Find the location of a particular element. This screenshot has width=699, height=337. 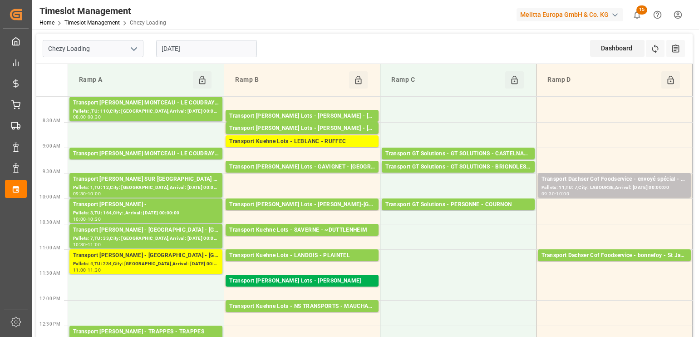

input: Type to search/select is located at coordinates (93, 49).